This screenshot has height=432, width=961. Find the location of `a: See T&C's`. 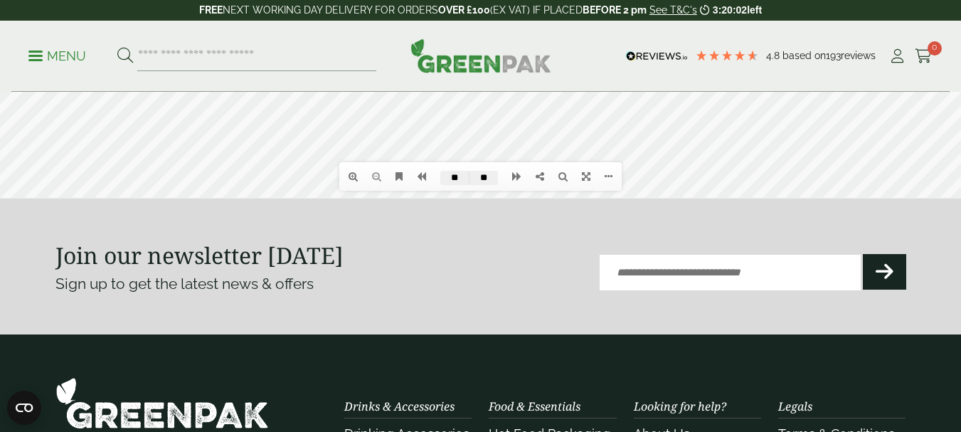

a: See T&C's is located at coordinates (673, 10).